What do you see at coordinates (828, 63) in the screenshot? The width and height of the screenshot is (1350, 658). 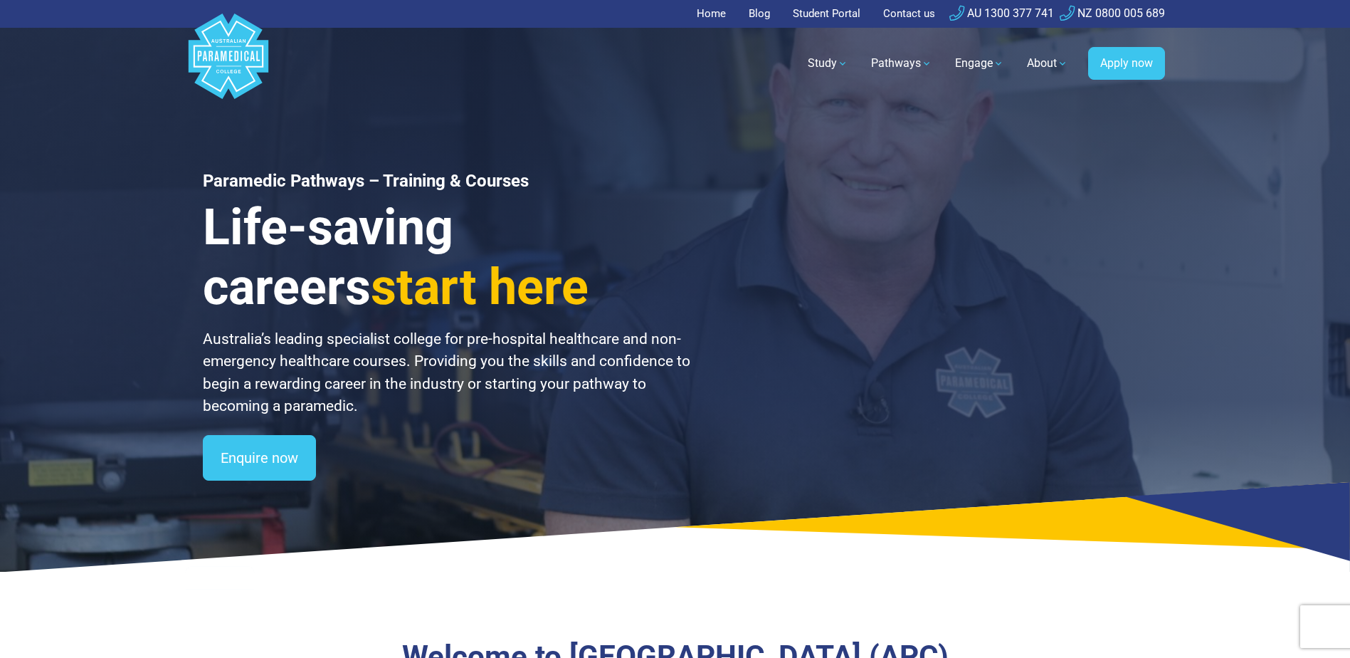 I see `a: Study` at bounding box center [828, 63].